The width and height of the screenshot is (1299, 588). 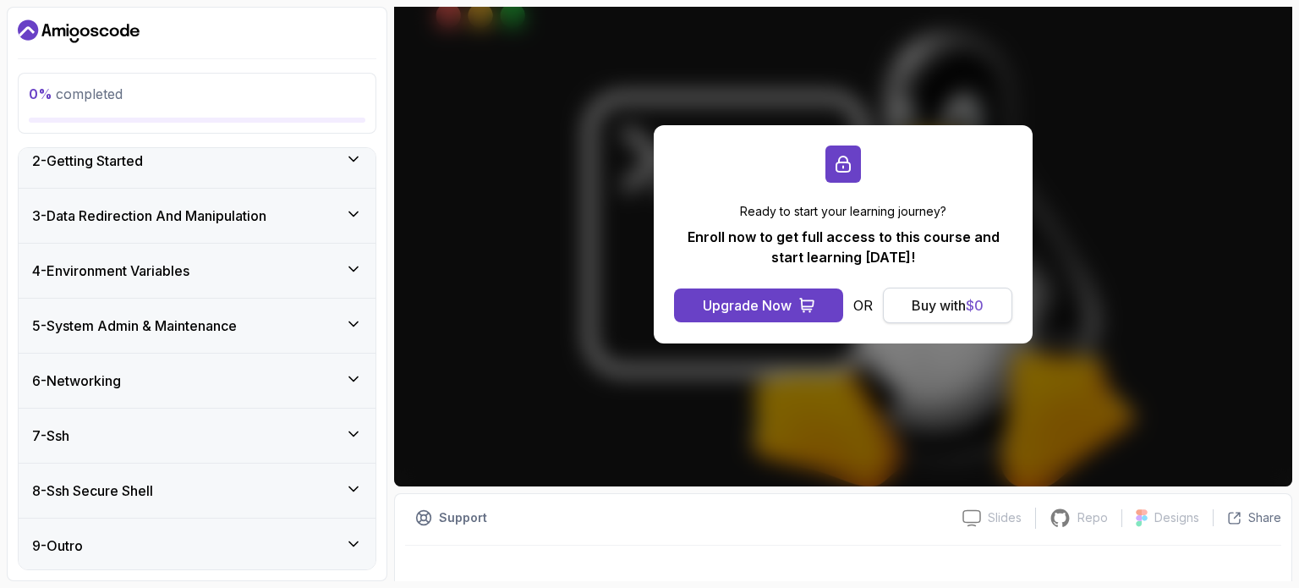 I want to click on span: $ 0, so click(x=974, y=305).